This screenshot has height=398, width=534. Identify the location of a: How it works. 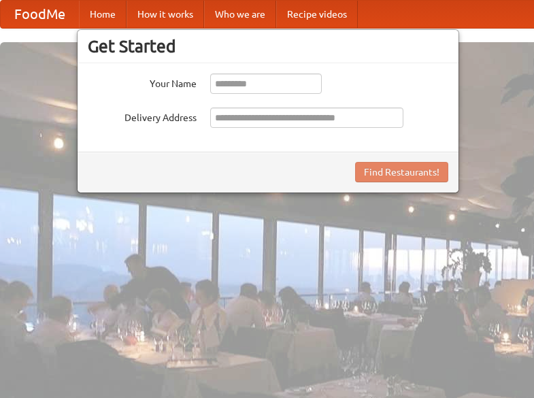
(165, 14).